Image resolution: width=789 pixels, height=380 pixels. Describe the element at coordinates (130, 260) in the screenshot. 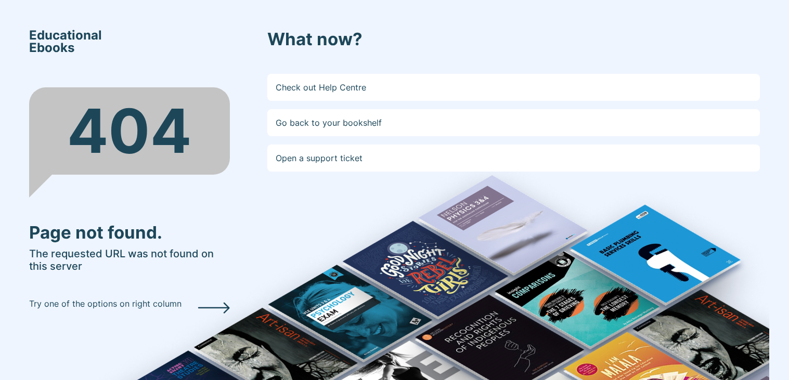

I see `h5: The requested URL was not found on this server` at that location.